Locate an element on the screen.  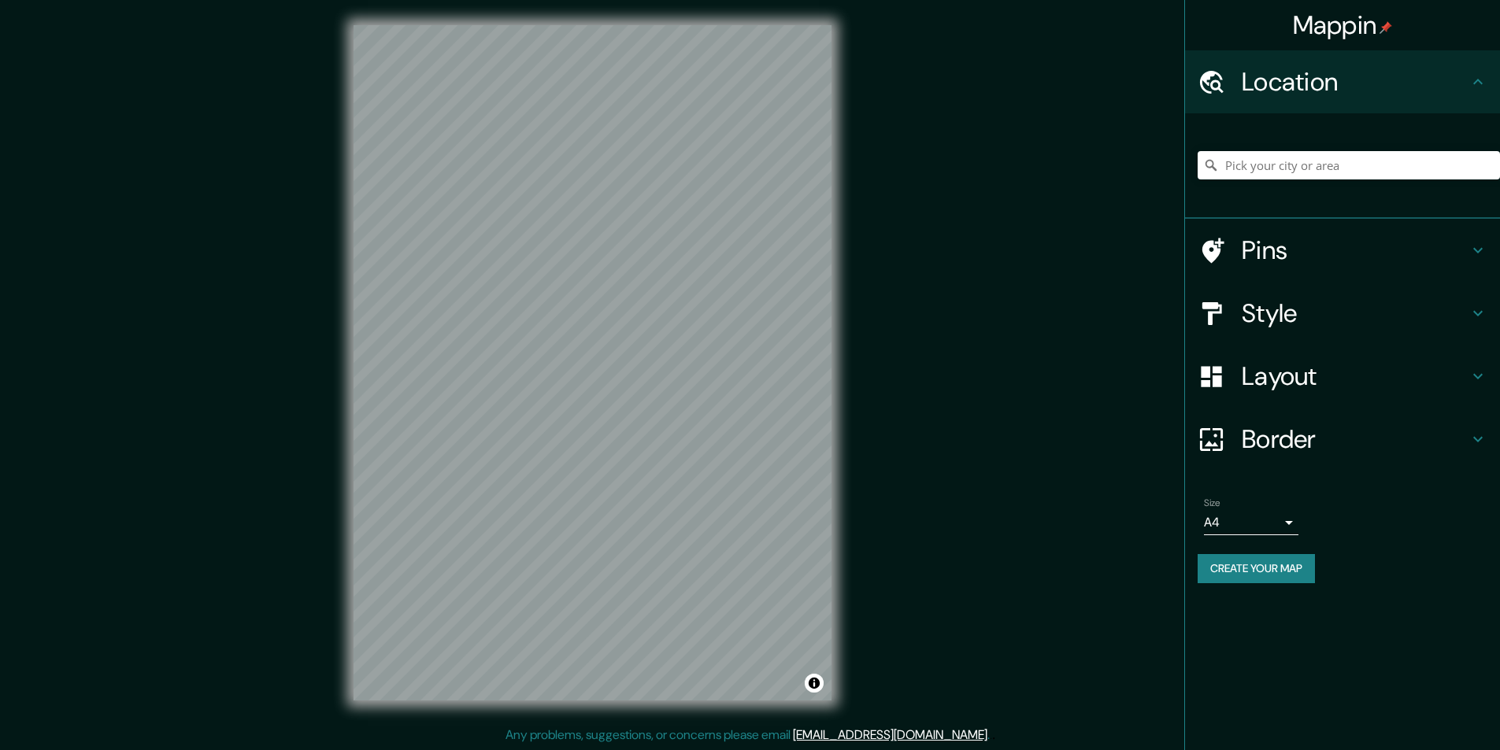
button: Toggle attribution is located at coordinates (814, 684).